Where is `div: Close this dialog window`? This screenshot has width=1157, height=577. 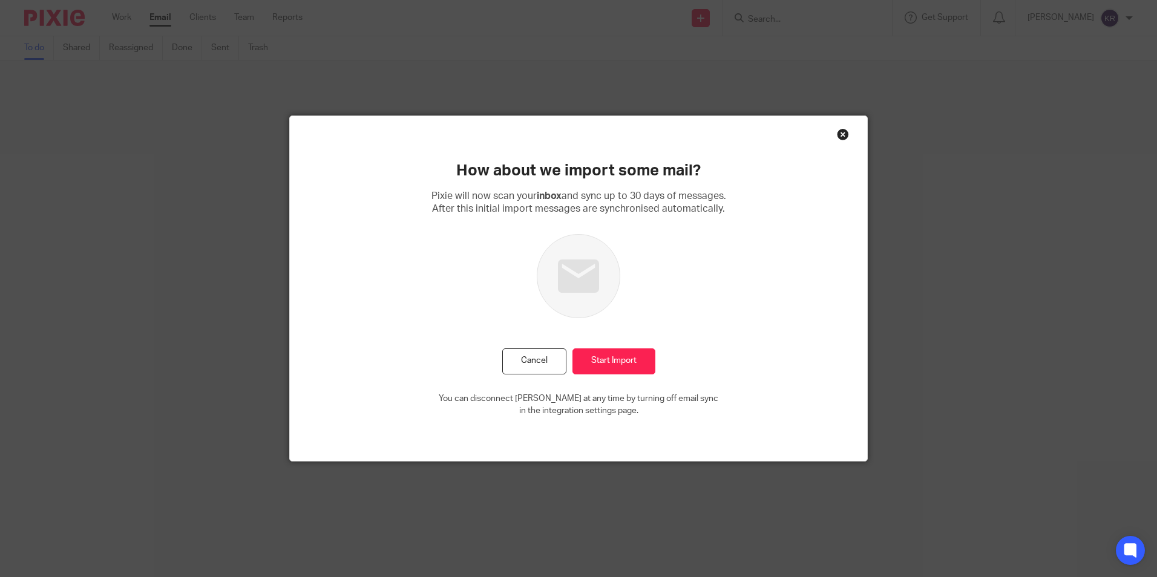
div: Close this dialog window is located at coordinates (843, 134).